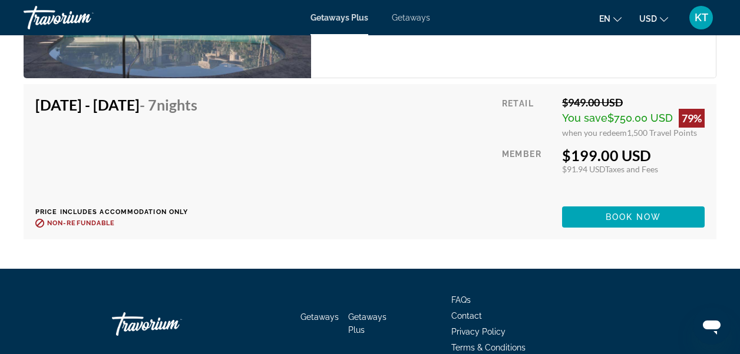 This screenshot has width=740, height=354. I want to click on span: Nights, so click(177, 105).